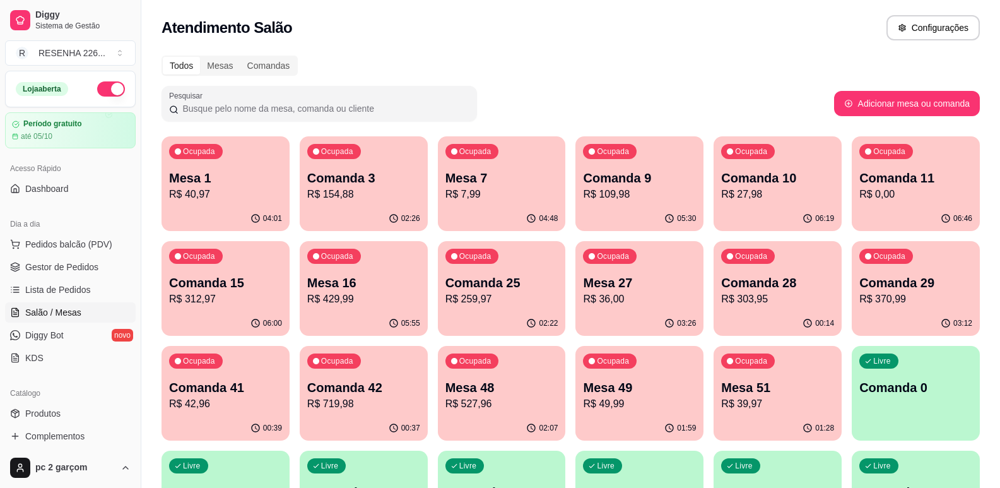 Image resolution: width=1000 pixels, height=488 pixels. Describe the element at coordinates (501, 299) in the screenshot. I see `p: R$ 259,97` at that location.